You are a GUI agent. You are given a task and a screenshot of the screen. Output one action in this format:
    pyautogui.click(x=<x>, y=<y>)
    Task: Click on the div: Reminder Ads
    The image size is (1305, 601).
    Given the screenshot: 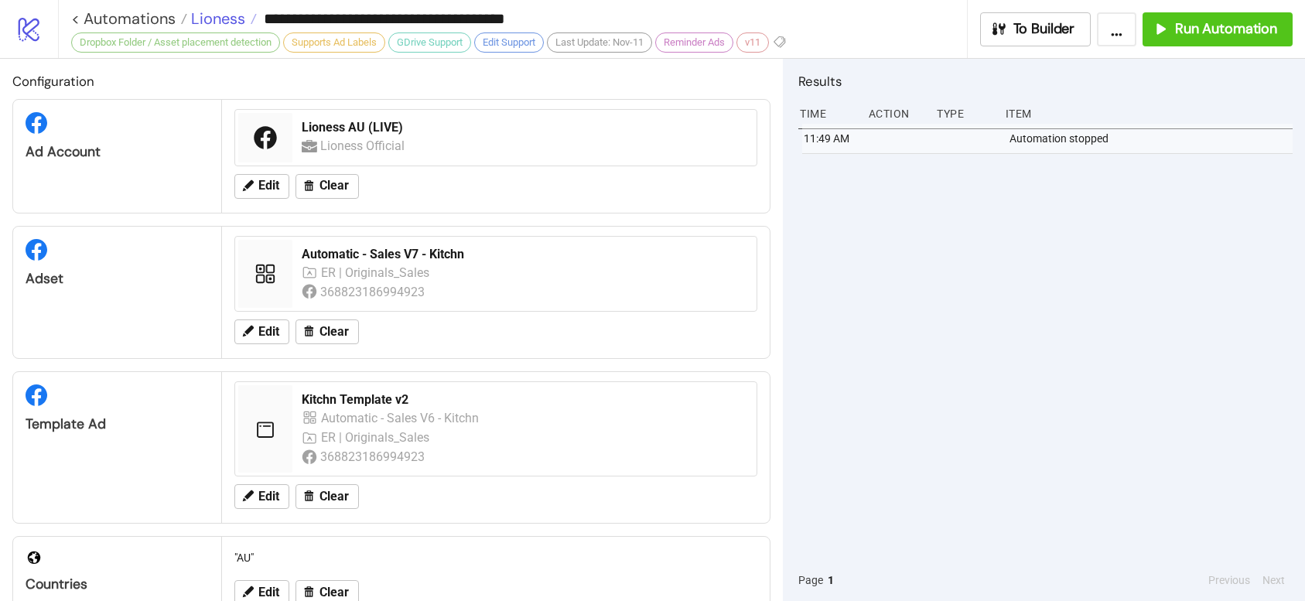 What is the action you would take?
    pyautogui.click(x=694, y=43)
    